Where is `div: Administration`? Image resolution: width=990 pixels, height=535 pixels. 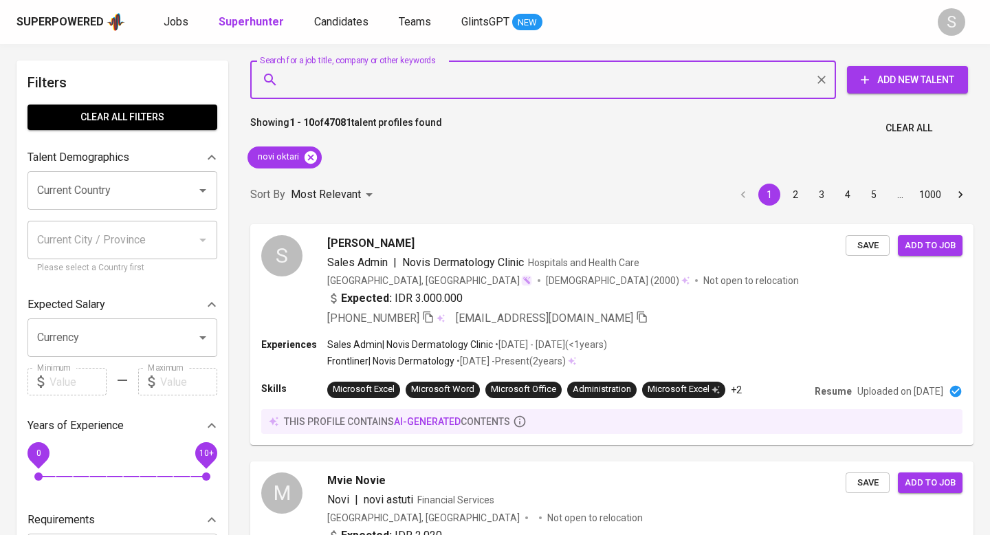
div: Administration is located at coordinates (602, 389).